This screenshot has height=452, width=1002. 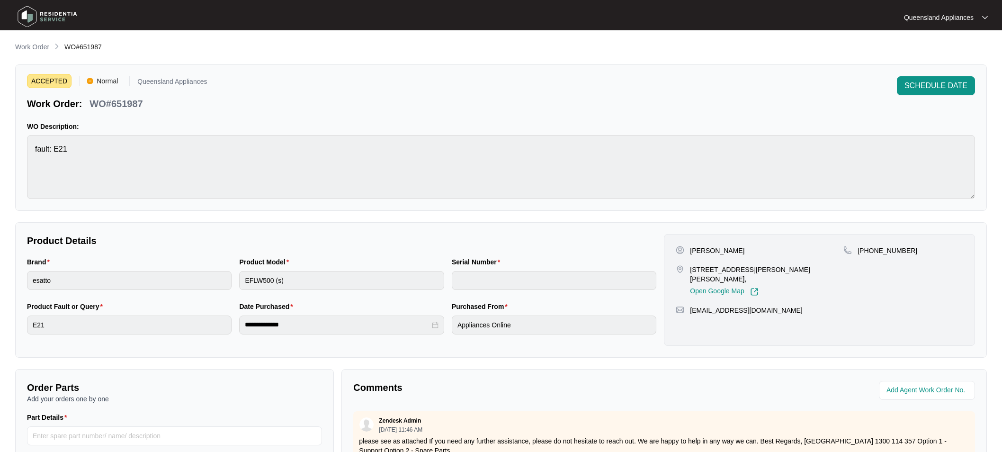 I want to click on label: Purchased From, so click(x=482, y=306).